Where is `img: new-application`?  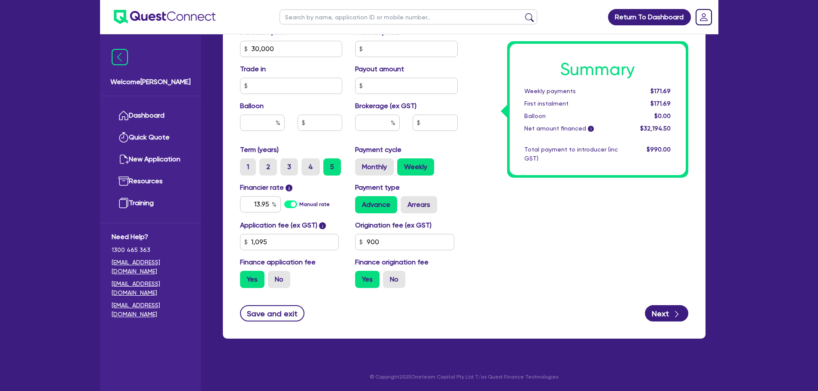 img: new-application is located at coordinates (124, 159).